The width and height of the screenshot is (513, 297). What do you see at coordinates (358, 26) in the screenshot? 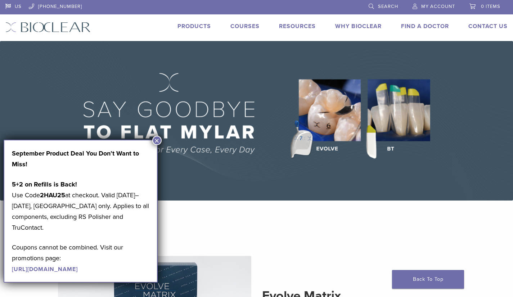
I see `a: Why Bioclear` at bounding box center [358, 26].